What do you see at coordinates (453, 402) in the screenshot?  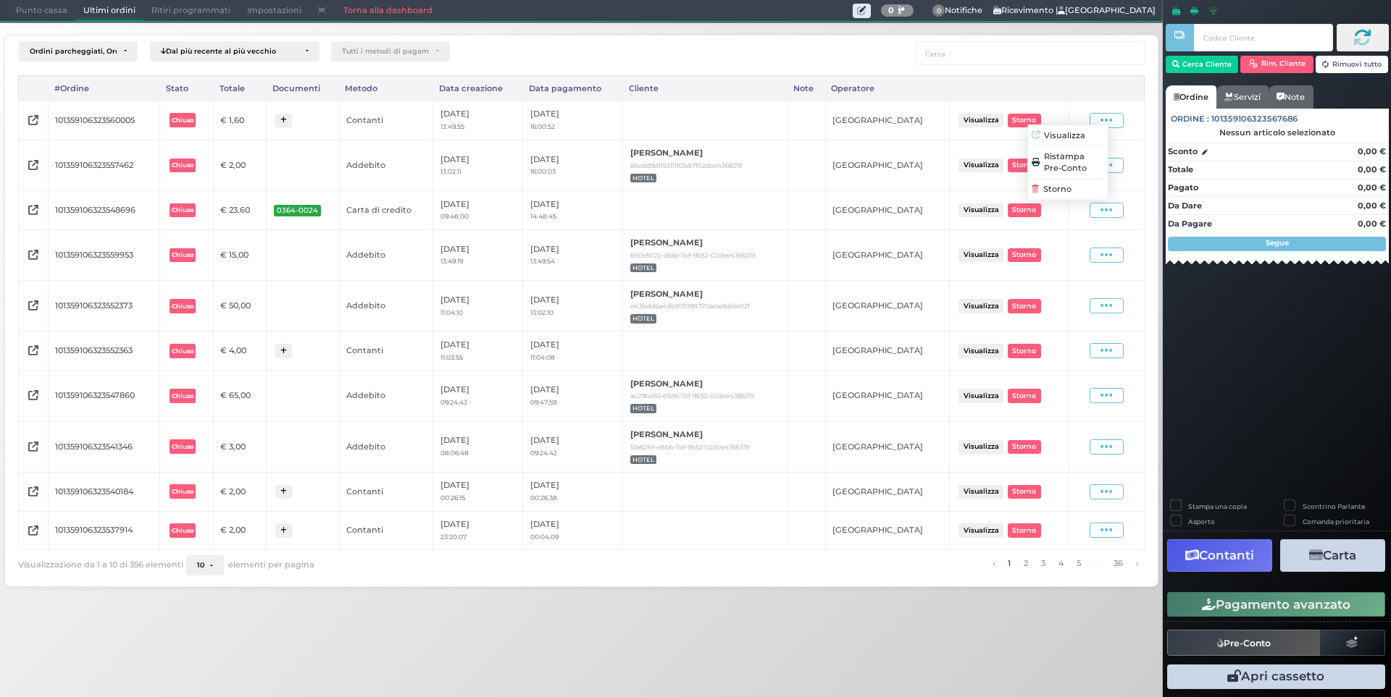 I see `small: 09:24:43` at bounding box center [453, 402].